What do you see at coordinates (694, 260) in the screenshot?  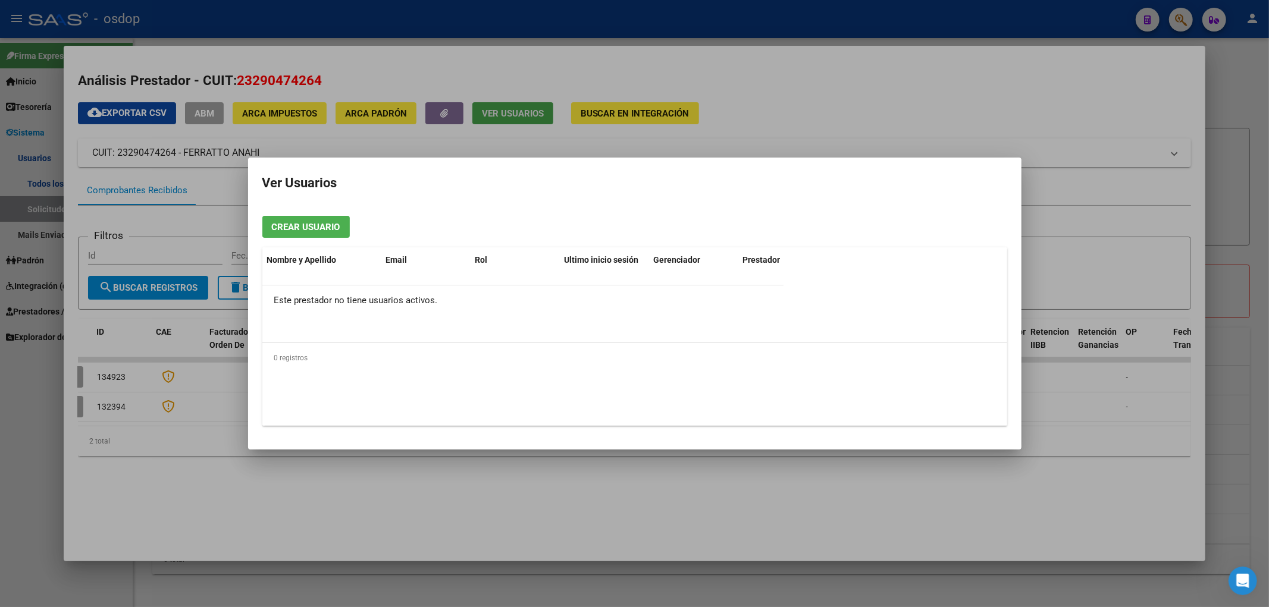 I see `datatable-header-cell: Gerenciador` at bounding box center [694, 260].